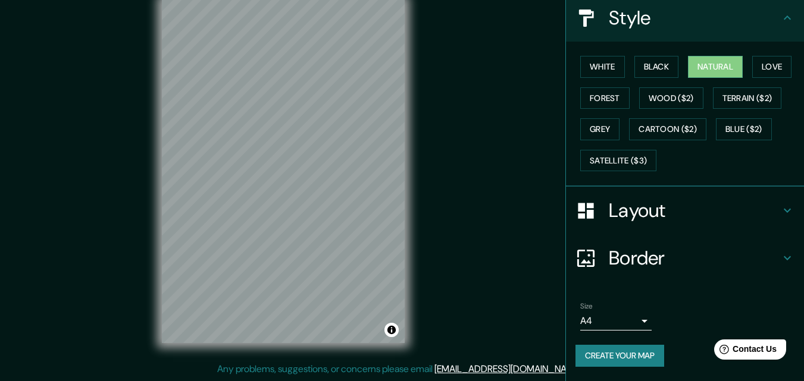 This screenshot has width=804, height=381. I want to click on span: Contact Us, so click(57, 14).